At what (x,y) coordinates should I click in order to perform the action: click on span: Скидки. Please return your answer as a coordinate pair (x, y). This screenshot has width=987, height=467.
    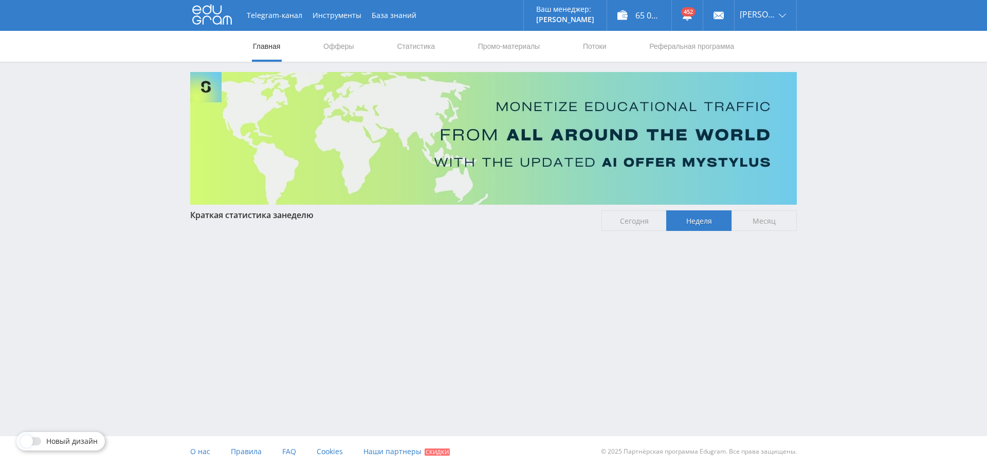
    Looking at the image, I should click on (437, 452).